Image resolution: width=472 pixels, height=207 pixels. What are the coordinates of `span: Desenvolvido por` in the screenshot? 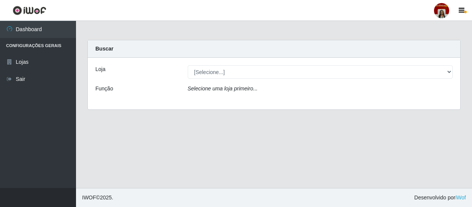 It's located at (440, 197).